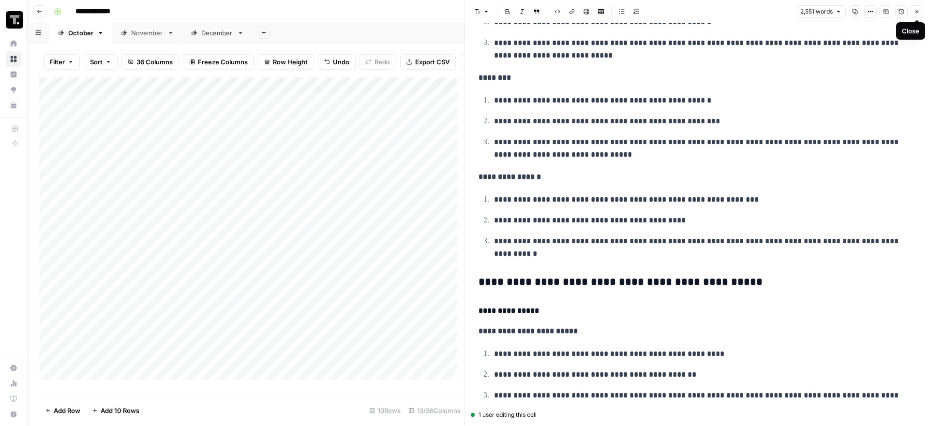 The height and width of the screenshot is (426, 929). I want to click on a: Browse, so click(14, 59).